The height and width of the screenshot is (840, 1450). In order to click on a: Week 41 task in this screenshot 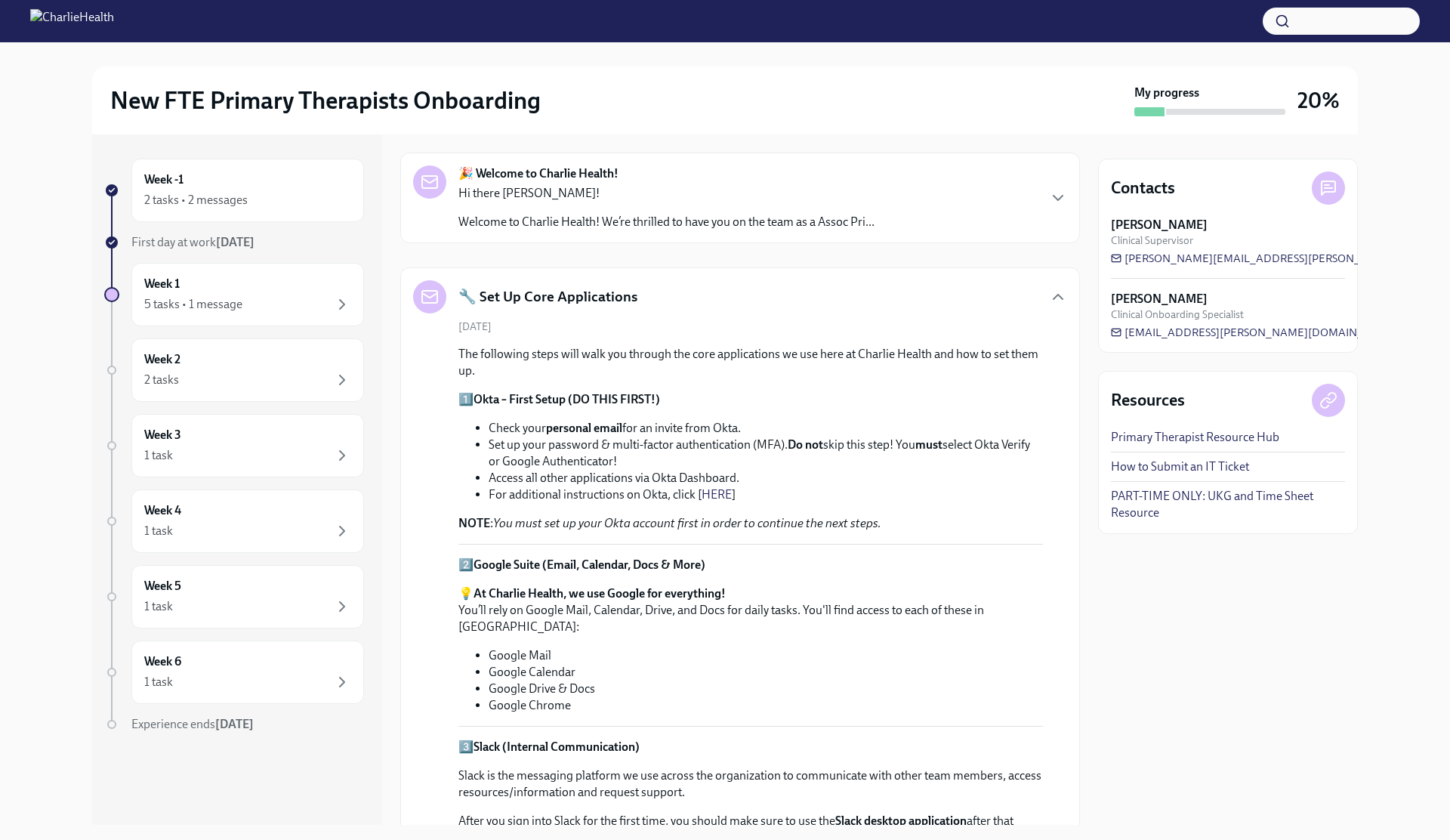, I will do `click(234, 521)`.